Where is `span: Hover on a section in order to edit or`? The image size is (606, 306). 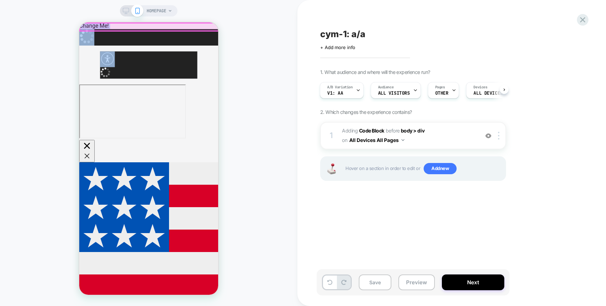 span: Hover on a section in order to edit or is located at coordinates (424, 169).